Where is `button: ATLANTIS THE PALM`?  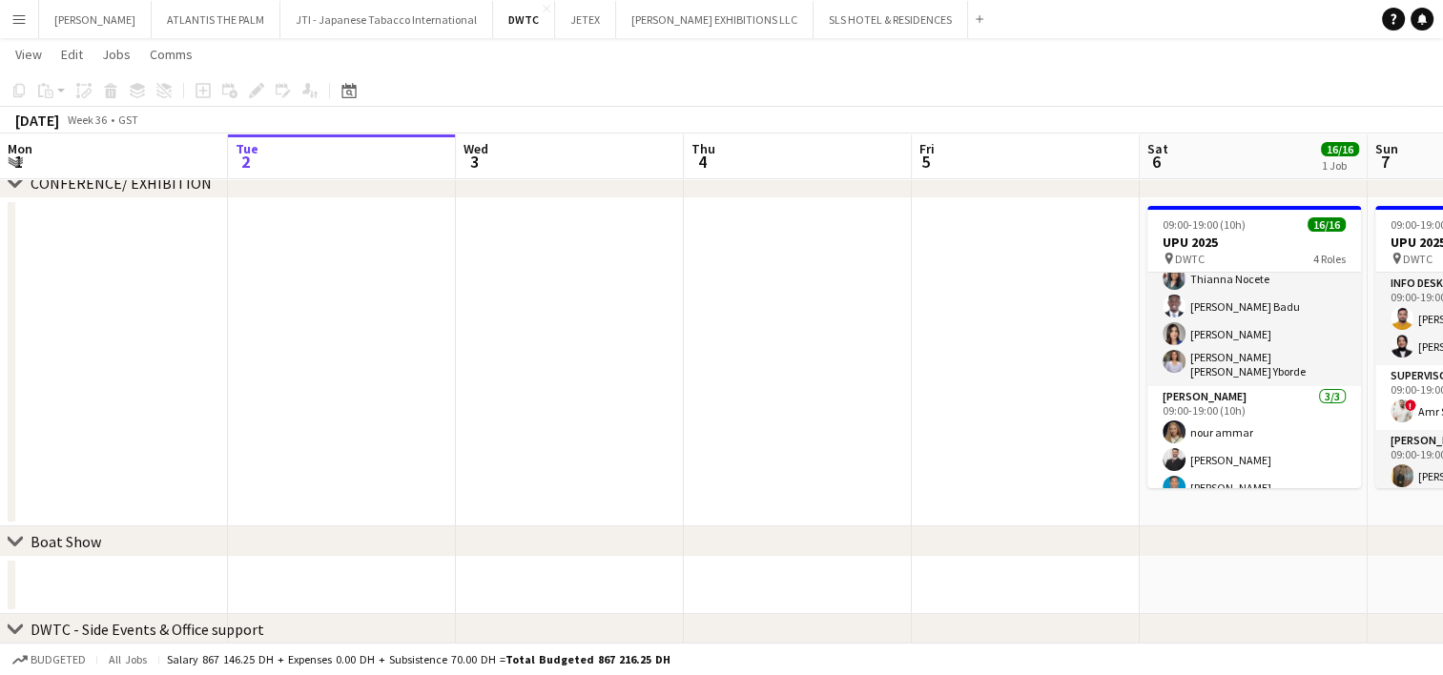
button: ATLANTIS THE PALM is located at coordinates (216, 19).